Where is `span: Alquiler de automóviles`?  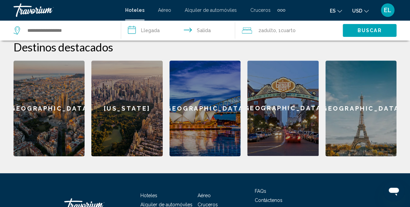
span: Alquiler de automóviles is located at coordinates (211, 10).